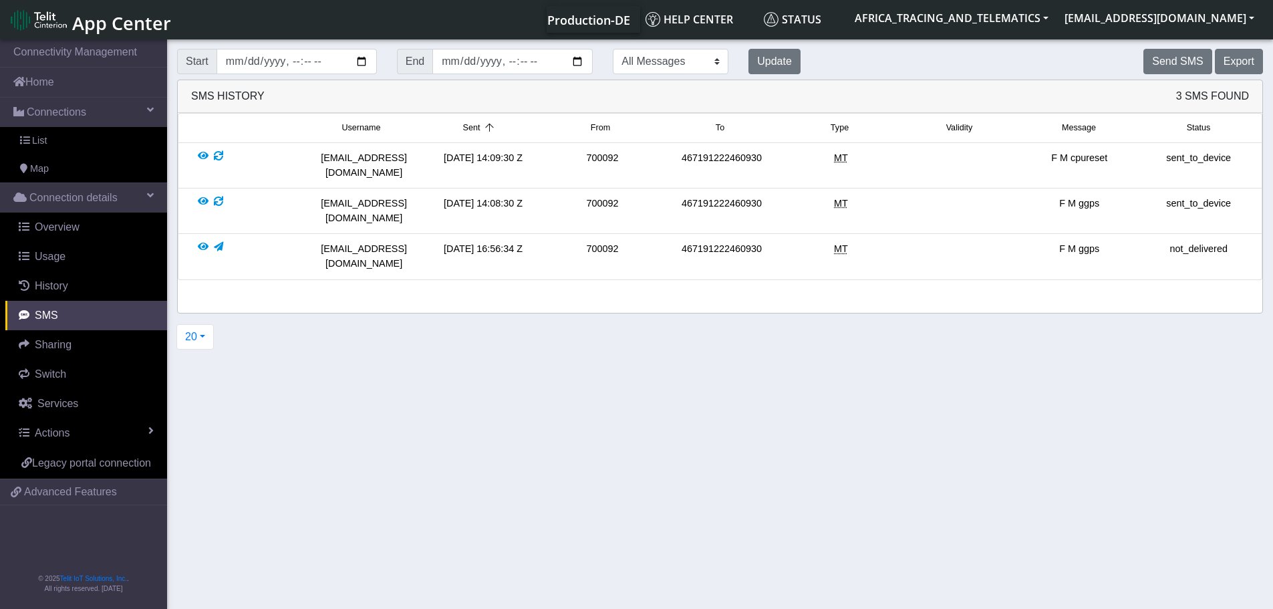 The width and height of the screenshot is (1273, 609). Describe the element at coordinates (195, 337) in the screenshot. I see `button: 20` at that location.